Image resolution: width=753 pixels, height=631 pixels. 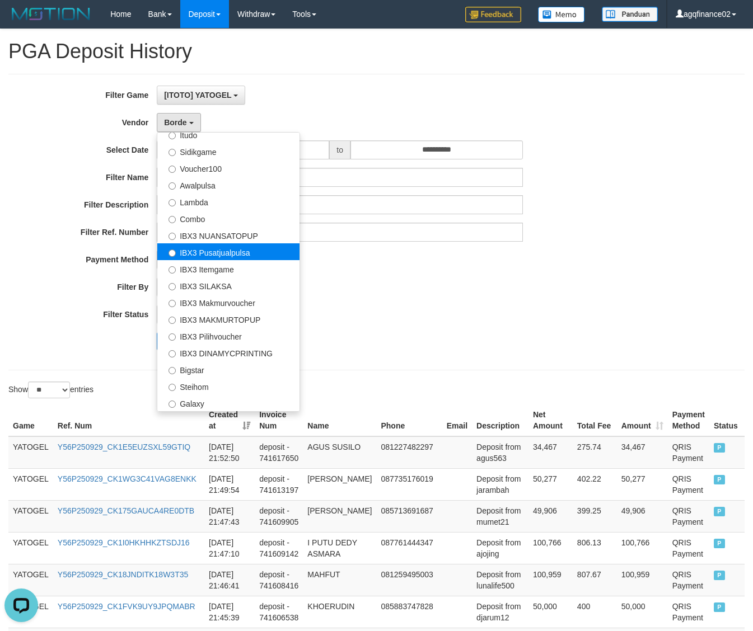 What do you see at coordinates (228, 235) in the screenshot?
I see `label: IBX3 NUANSATOPUP` at bounding box center [228, 235].